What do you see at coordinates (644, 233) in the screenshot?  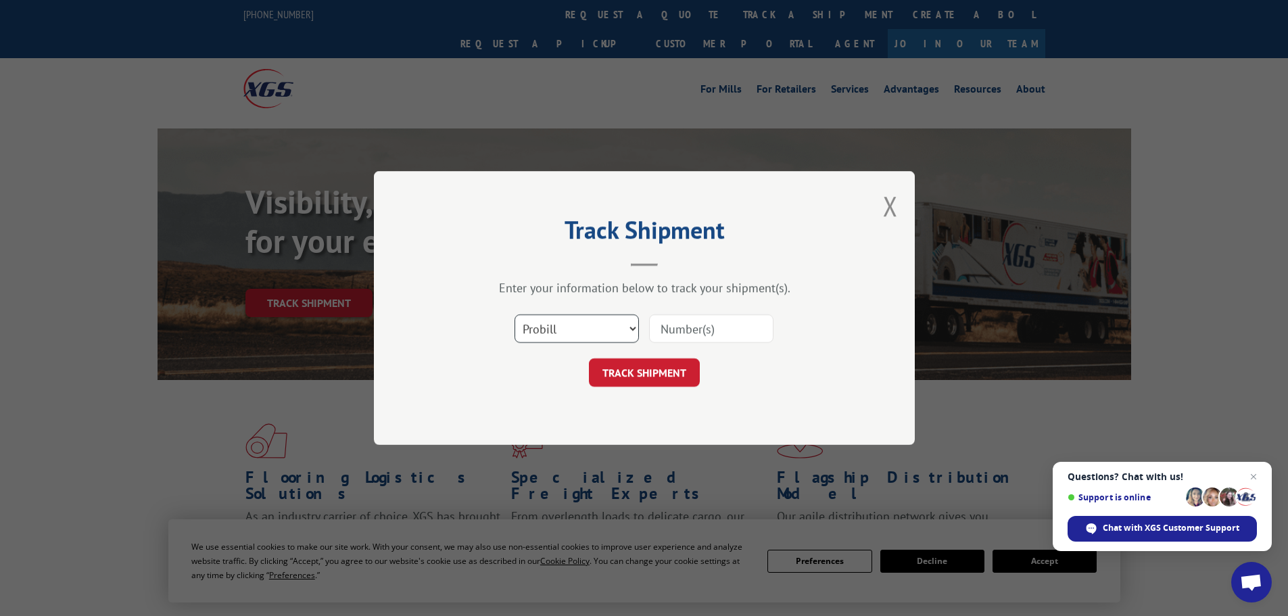 I see `h2: Track Shipment` at bounding box center [644, 233].